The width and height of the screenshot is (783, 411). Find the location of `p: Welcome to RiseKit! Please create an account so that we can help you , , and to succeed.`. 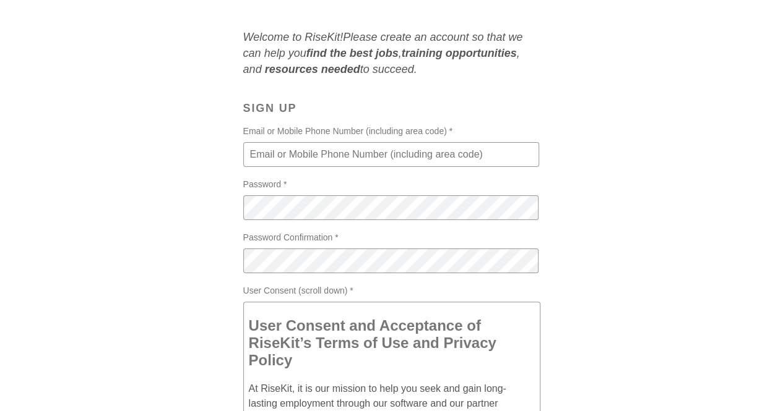

p: Welcome to RiseKit! Please create an account so that we can help you , , and to succeed. is located at coordinates (392, 53).